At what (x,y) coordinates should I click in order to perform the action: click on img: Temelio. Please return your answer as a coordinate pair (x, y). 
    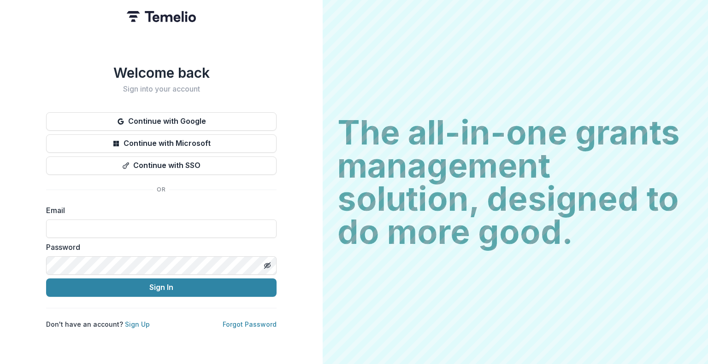
    Looking at the image, I should click on (161, 17).